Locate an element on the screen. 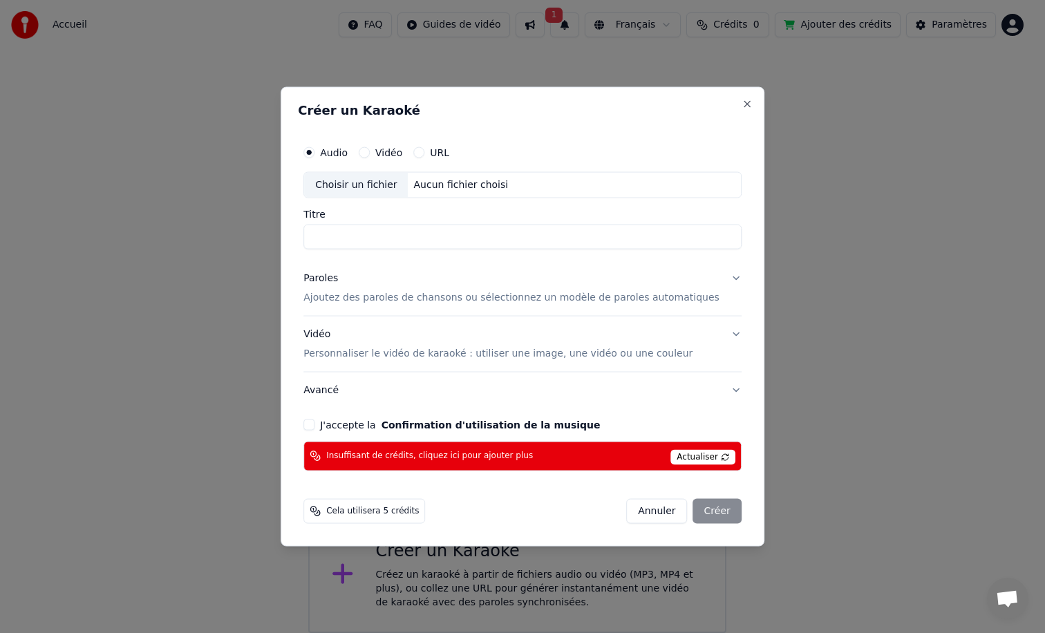 The width and height of the screenshot is (1045, 633). label: Vidéo is located at coordinates (389, 153).